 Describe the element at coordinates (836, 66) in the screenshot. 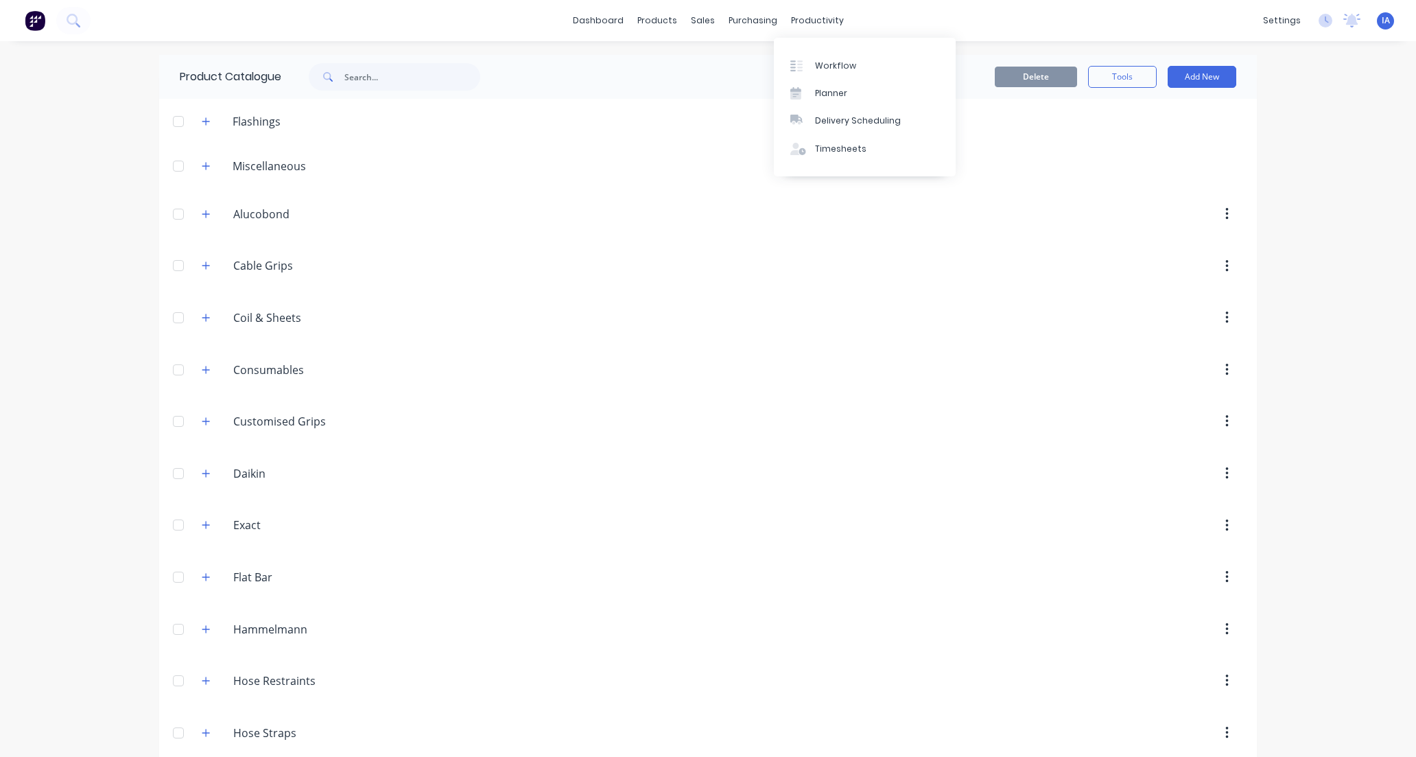

I see `div: Workflow` at that location.